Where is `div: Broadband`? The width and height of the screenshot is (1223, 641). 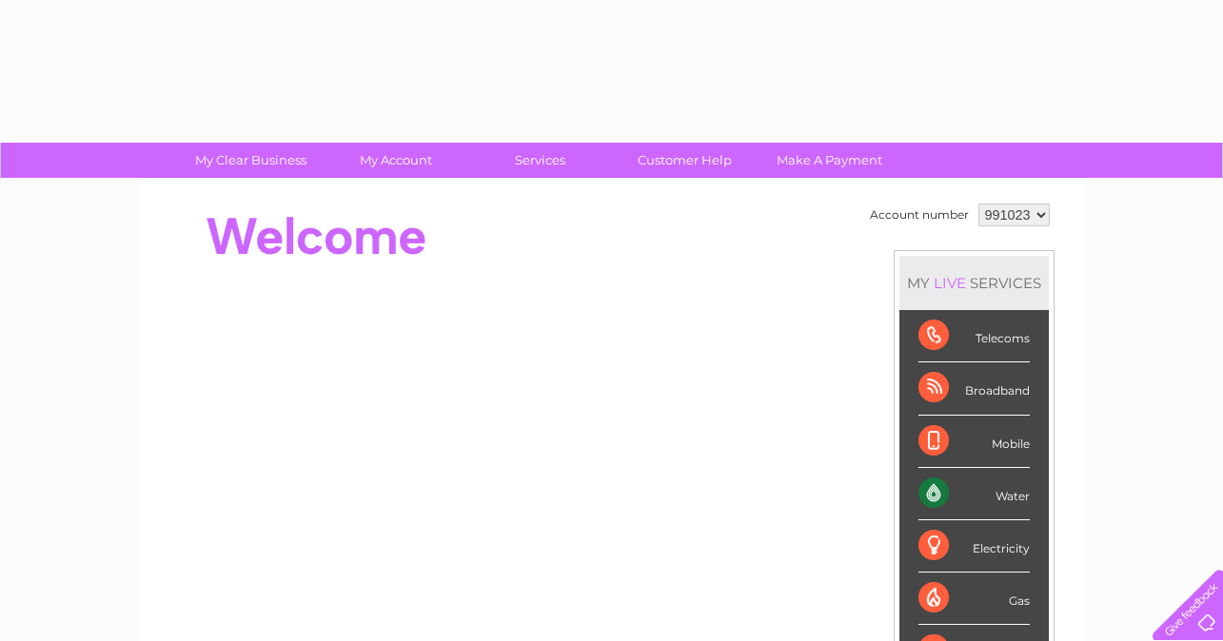
div: Broadband is located at coordinates (974, 388).